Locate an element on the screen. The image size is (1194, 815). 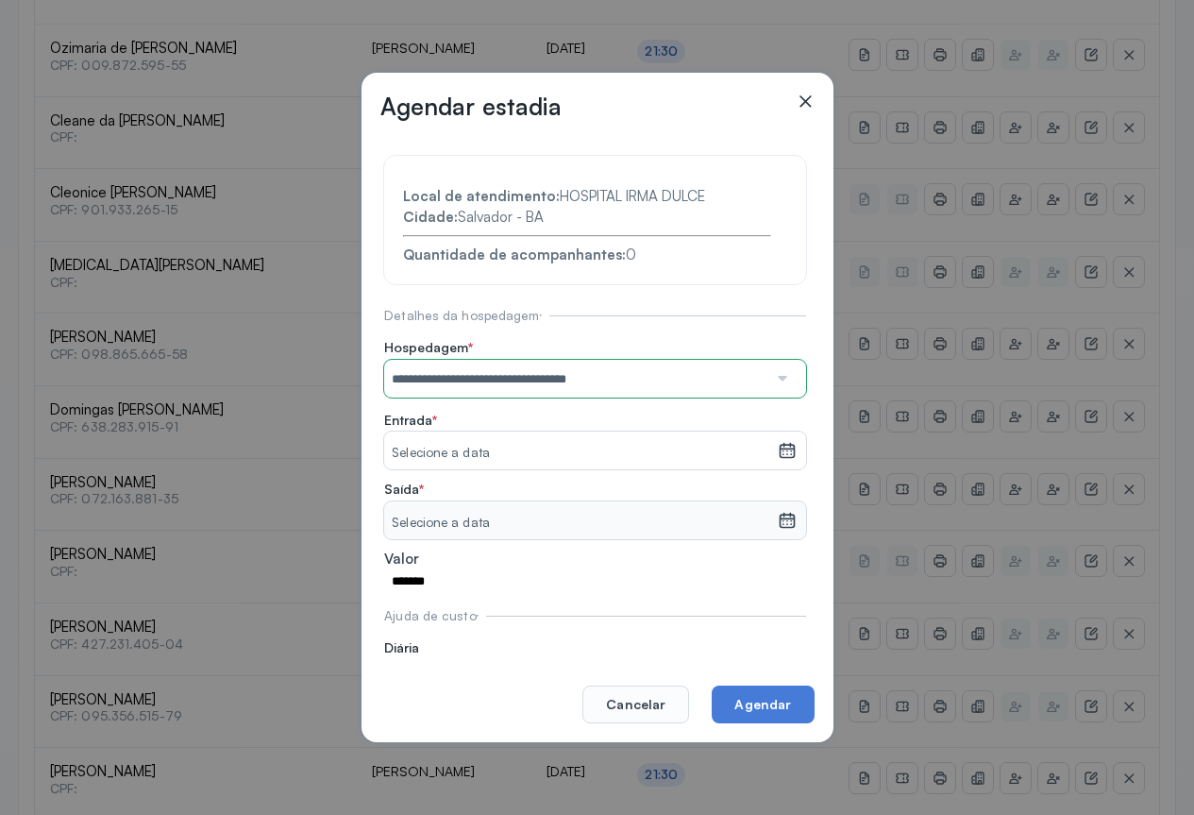
strong: Cidade: is located at coordinates (431, 216).